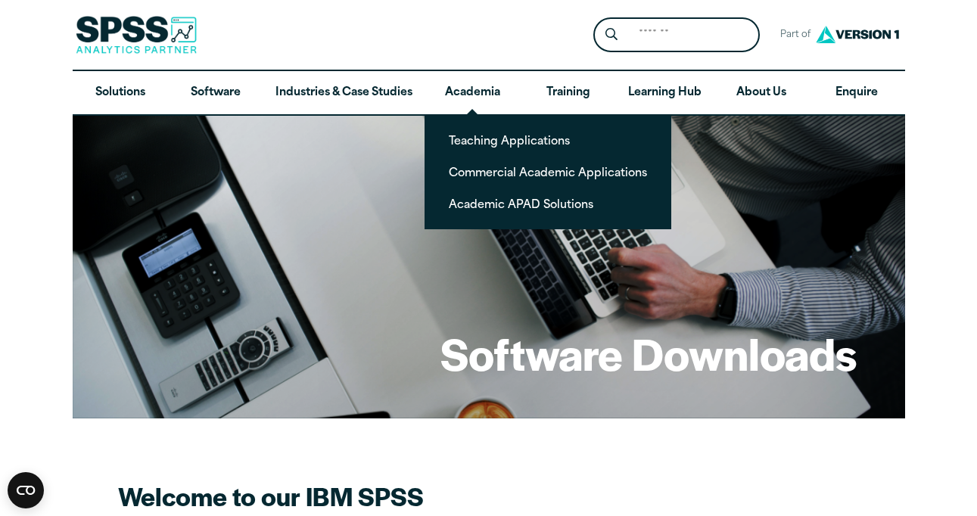 The image size is (977, 516). What do you see at coordinates (761, 93) in the screenshot?
I see `a: About Us` at bounding box center [761, 93].